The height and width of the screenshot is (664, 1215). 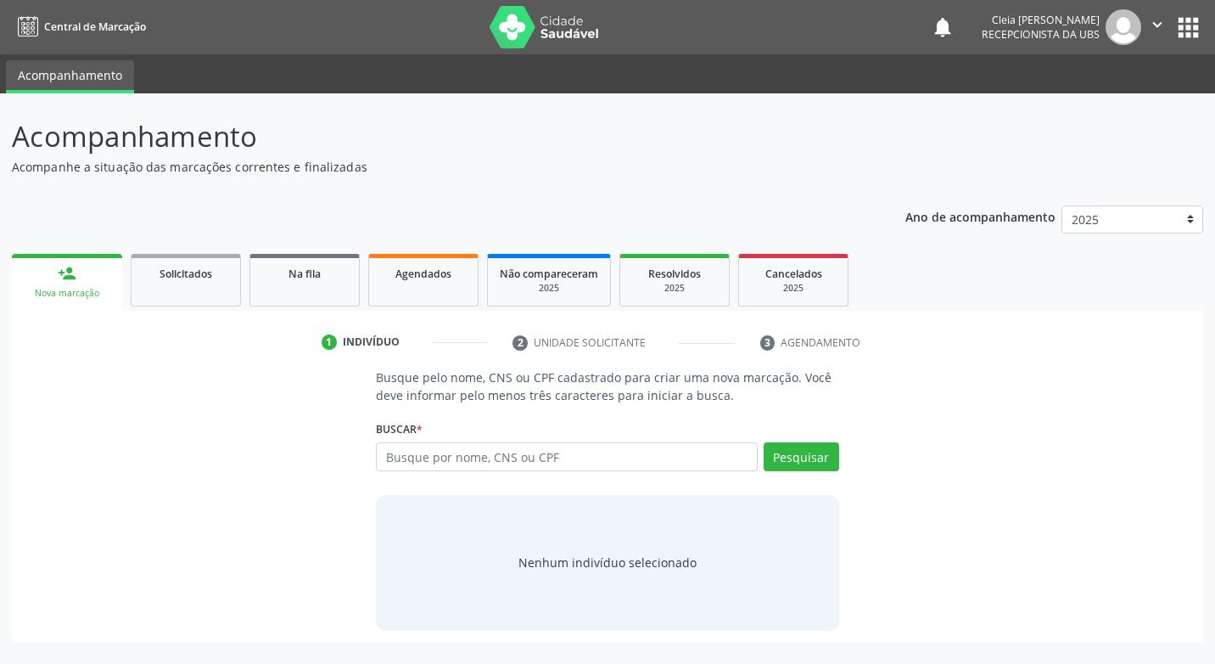 I want to click on span: Resolvidos, so click(x=675, y=273).